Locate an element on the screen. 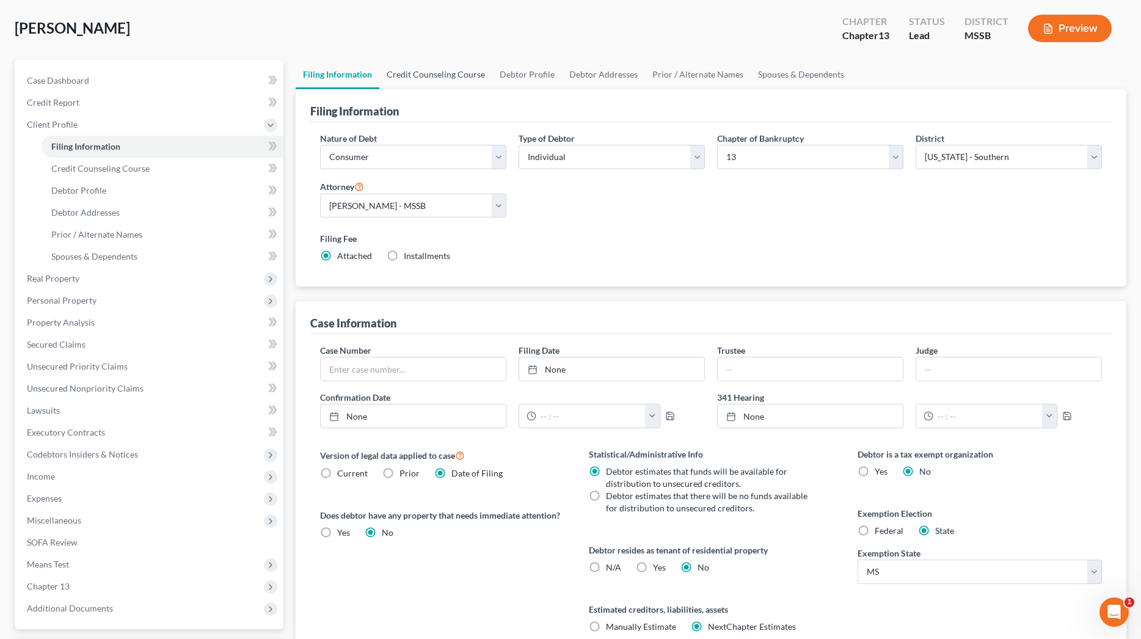  span: Chapter 13 is located at coordinates (48, 586).